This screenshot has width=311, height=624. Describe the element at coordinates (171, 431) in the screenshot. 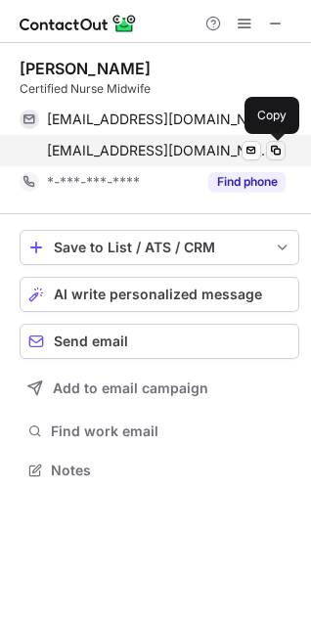

I see `span: Find work email` at that location.